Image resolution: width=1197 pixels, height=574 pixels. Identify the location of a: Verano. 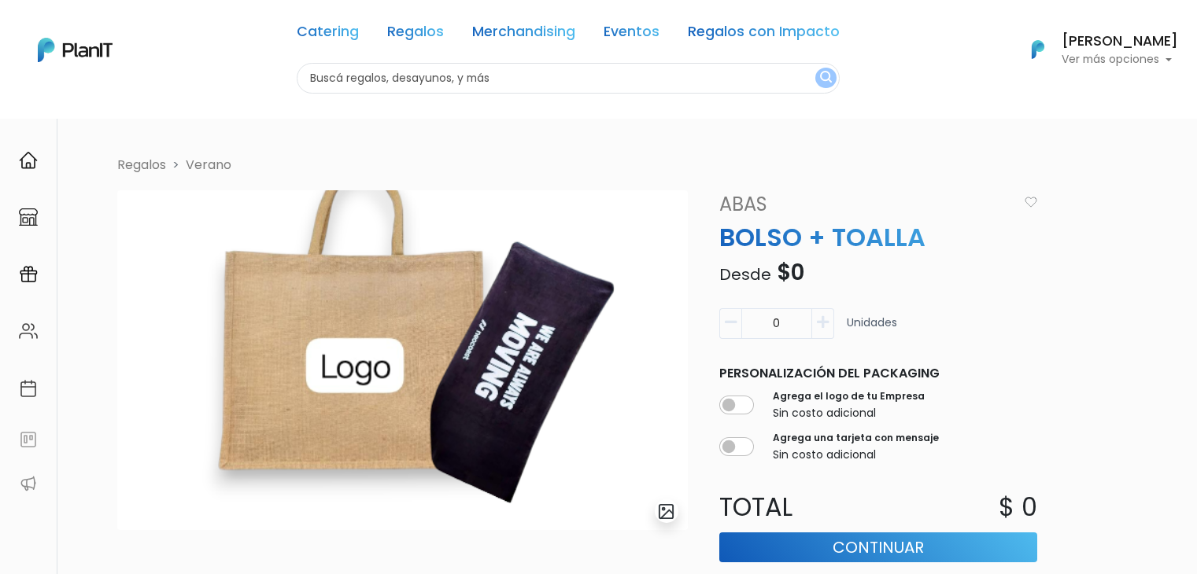
(209, 164).